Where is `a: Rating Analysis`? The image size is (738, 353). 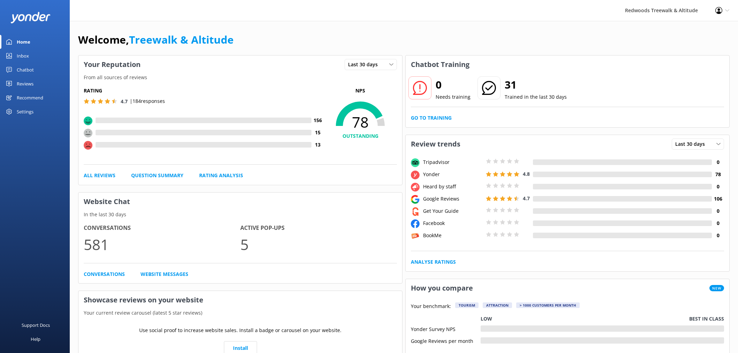
a: Rating Analysis is located at coordinates (221, 175).